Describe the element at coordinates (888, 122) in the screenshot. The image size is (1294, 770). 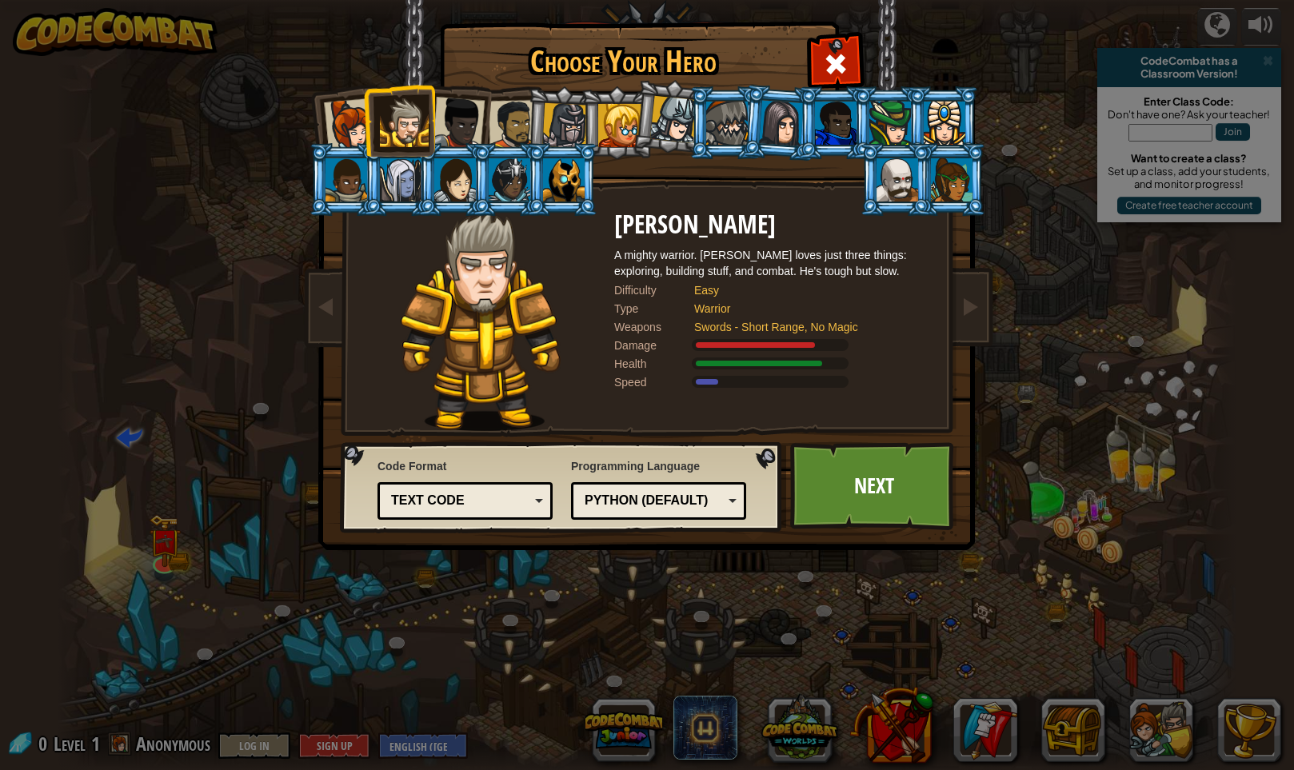
I see `li: Naria of the Leaf` at that location.